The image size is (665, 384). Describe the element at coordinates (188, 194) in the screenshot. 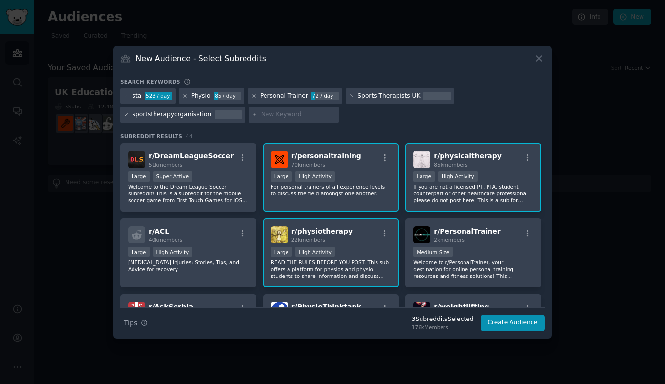

I see `p: Welcome to the Dream League Soccer subreddit! This is a subreddit for the mobile soccer game from...` at that location.